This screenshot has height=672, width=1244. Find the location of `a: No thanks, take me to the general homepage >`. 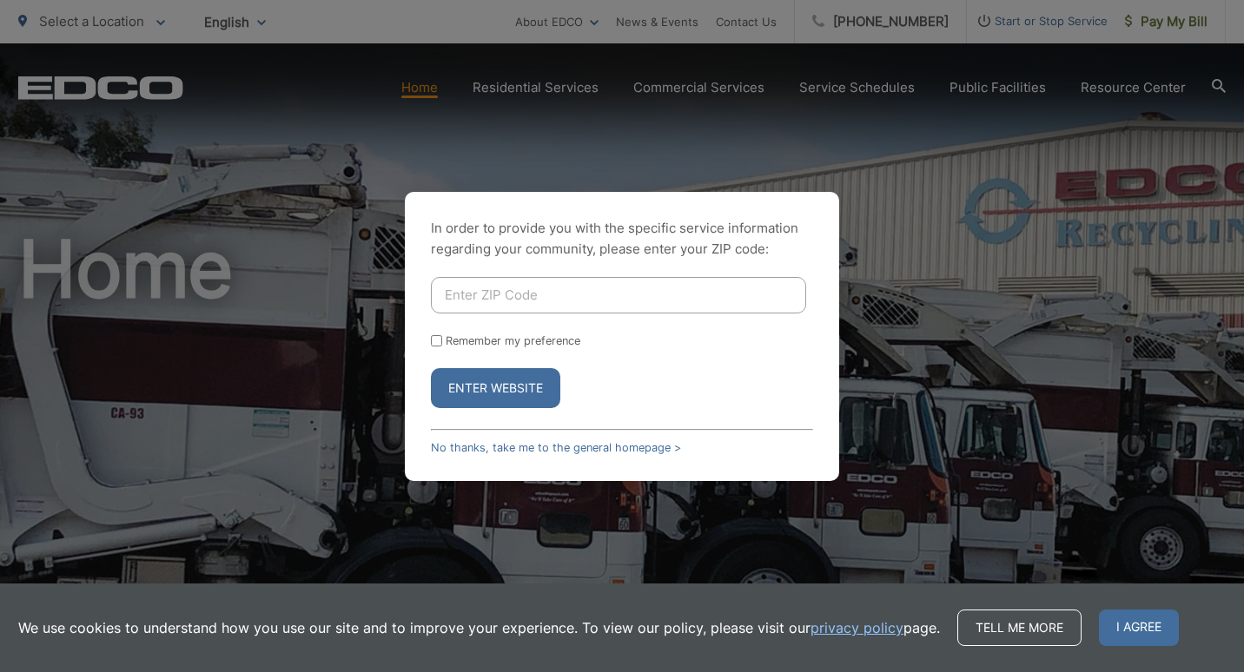

a: No thanks, take me to the general homepage > is located at coordinates (556, 447).